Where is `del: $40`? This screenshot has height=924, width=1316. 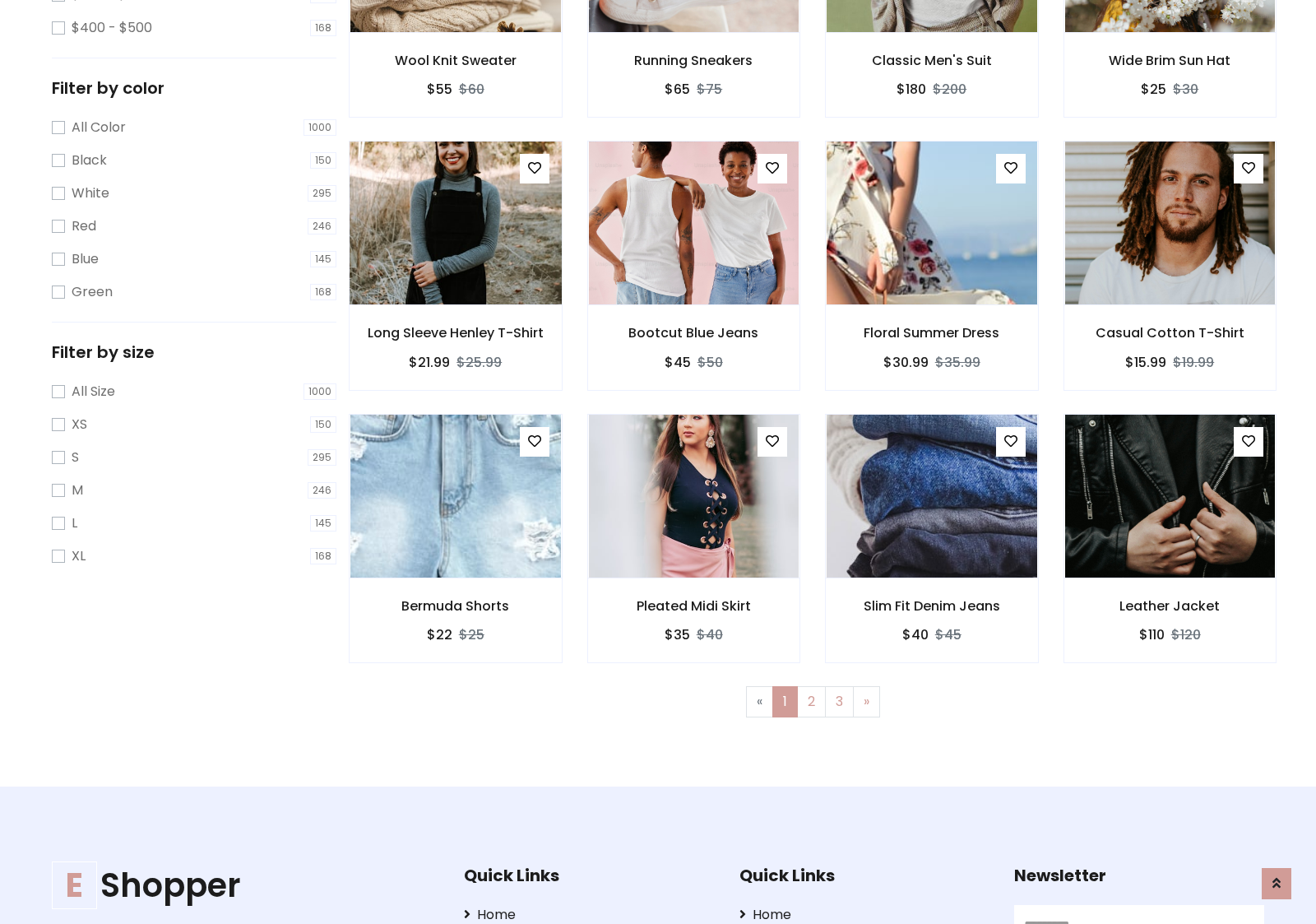
del: $40 is located at coordinates (710, 634).